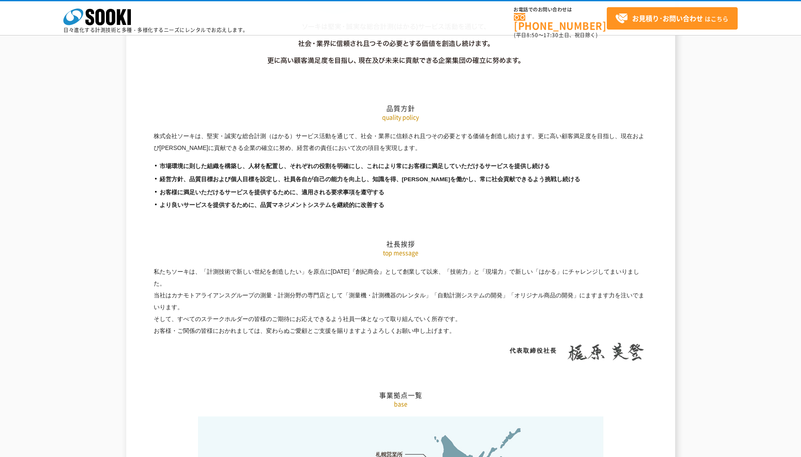 This screenshot has width=801, height=457. Describe the element at coordinates (401, 66) in the screenshot. I see `h2: 品質方針` at that location.